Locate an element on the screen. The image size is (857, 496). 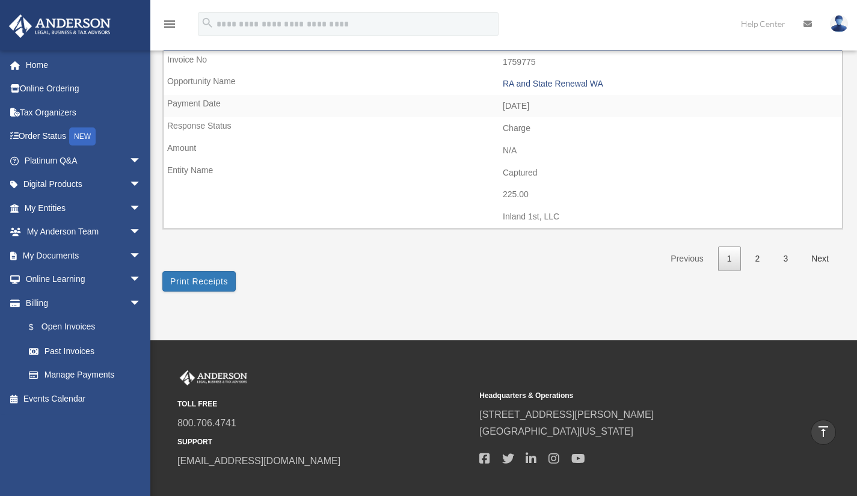
a: 2 is located at coordinates (758, 259).